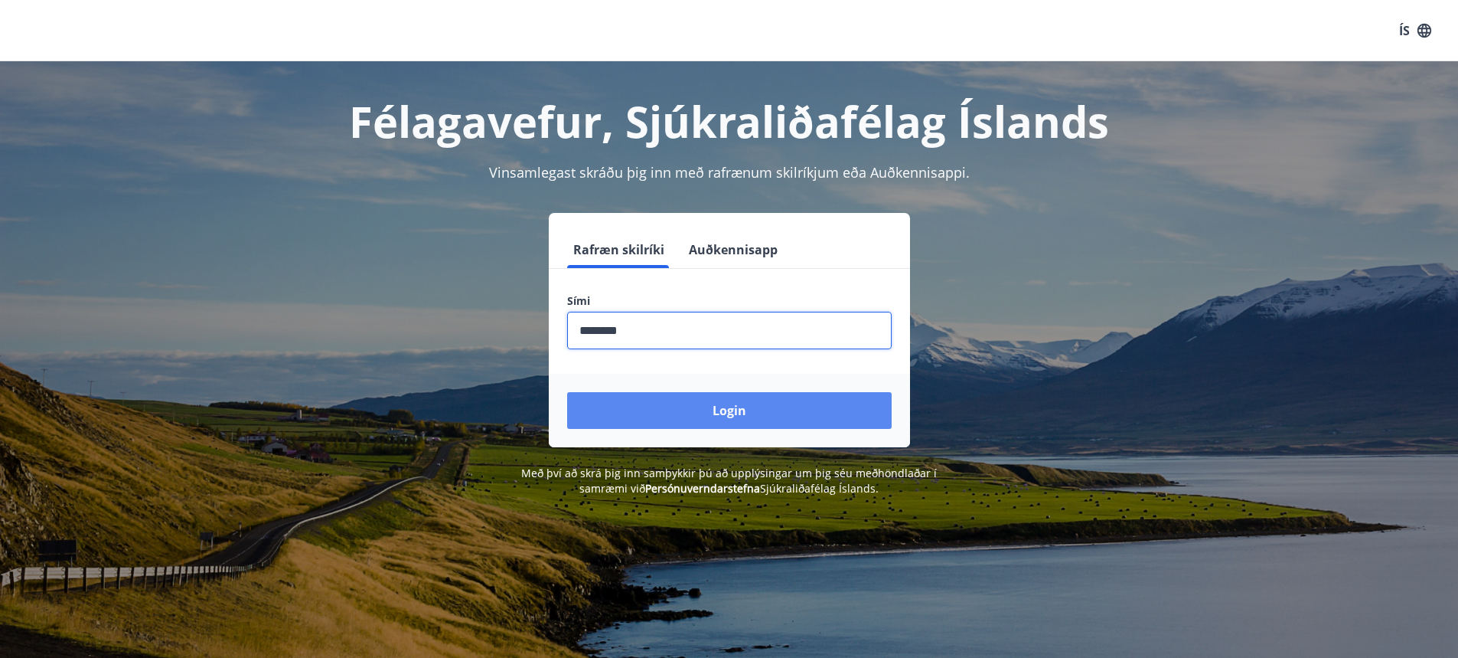  What do you see at coordinates (733, 250) in the screenshot?
I see `button: Auðkennisapp` at bounding box center [733, 250].